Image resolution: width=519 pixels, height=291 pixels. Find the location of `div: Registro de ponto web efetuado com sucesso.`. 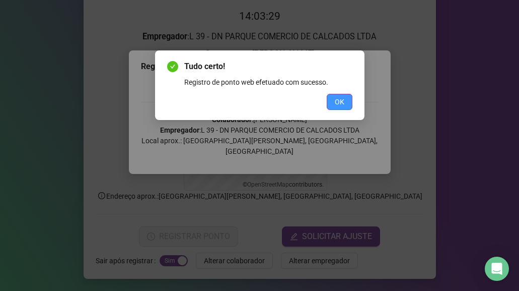

div: Registro de ponto web efetuado com sucesso. is located at coordinates (269, 82).